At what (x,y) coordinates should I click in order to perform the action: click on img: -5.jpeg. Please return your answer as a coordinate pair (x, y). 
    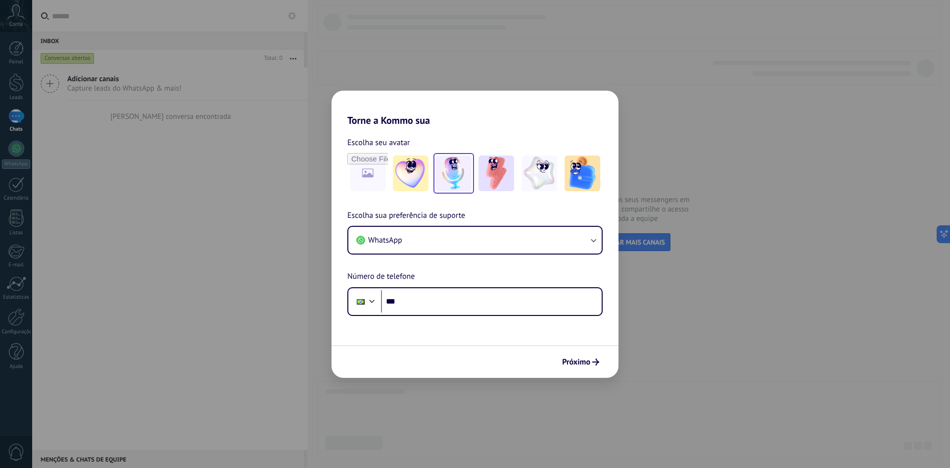
    Looking at the image, I should click on (582, 173).